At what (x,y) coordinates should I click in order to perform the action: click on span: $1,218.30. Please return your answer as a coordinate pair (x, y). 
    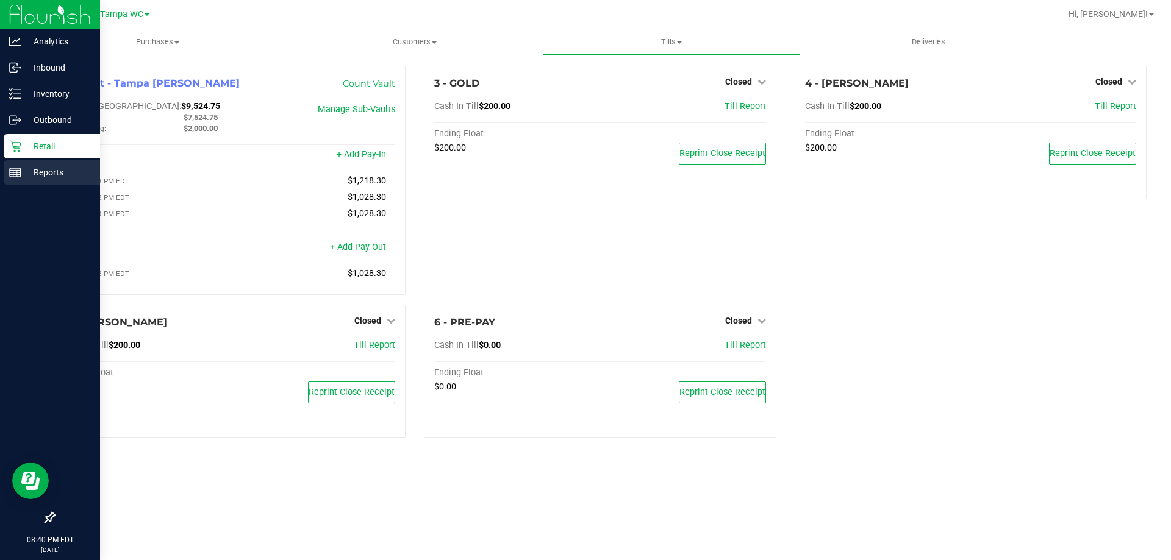
    Looking at the image, I should click on (366, 180).